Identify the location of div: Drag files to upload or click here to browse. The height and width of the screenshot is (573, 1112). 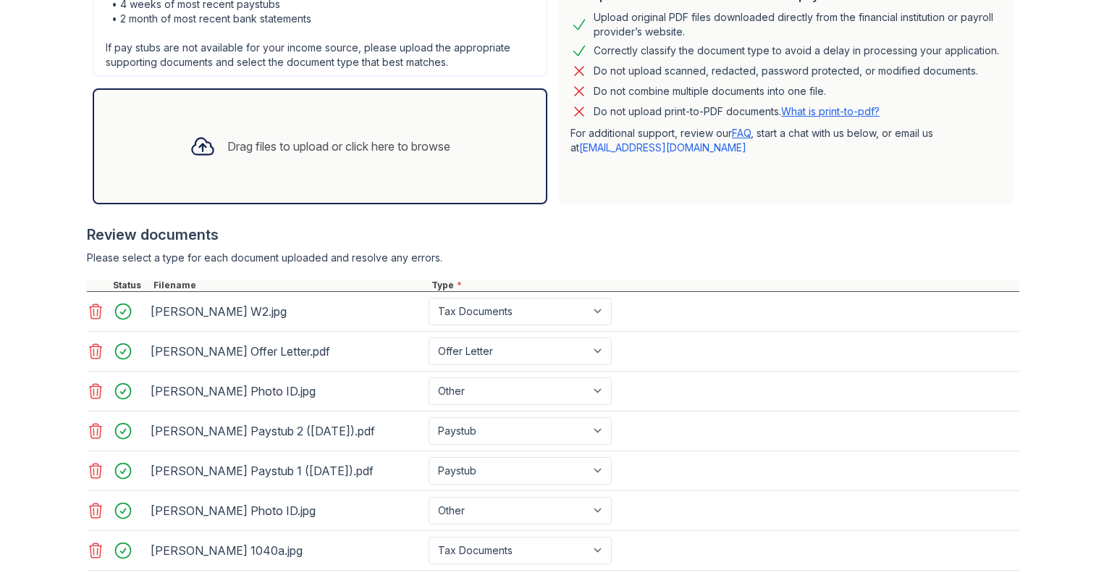
(339, 146).